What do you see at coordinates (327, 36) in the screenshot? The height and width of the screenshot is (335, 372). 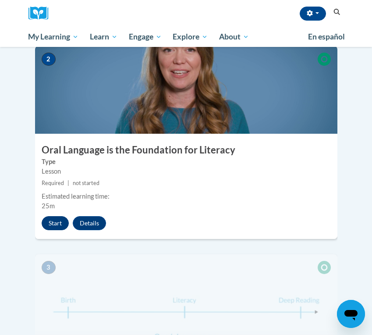 I see `span: En español` at bounding box center [327, 36].